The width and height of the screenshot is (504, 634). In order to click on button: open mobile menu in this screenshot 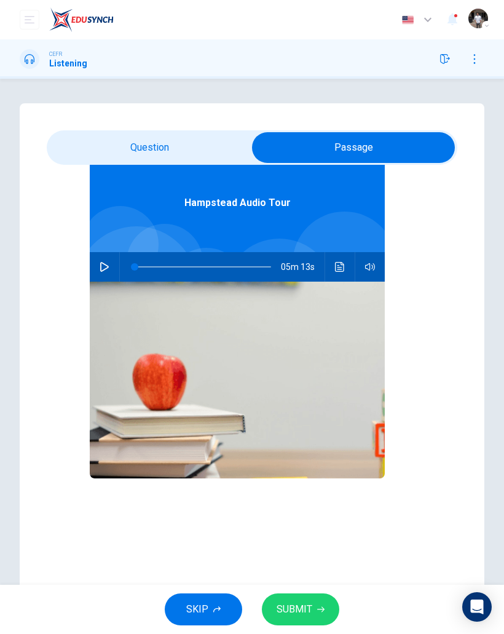, I will do `click(30, 20)`.